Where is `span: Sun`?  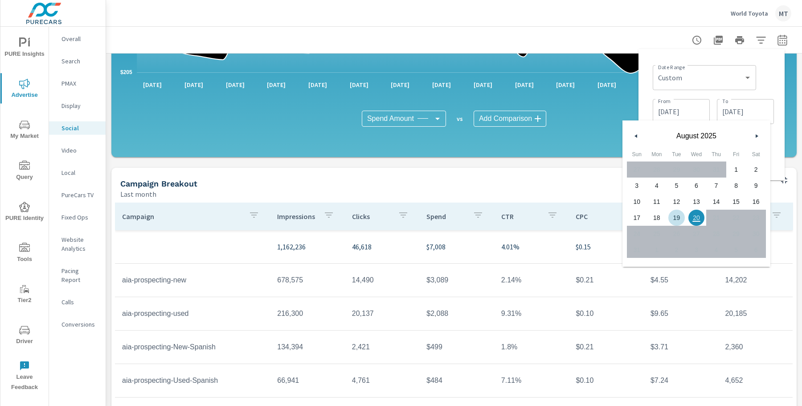 span: Sun is located at coordinates (637, 154).